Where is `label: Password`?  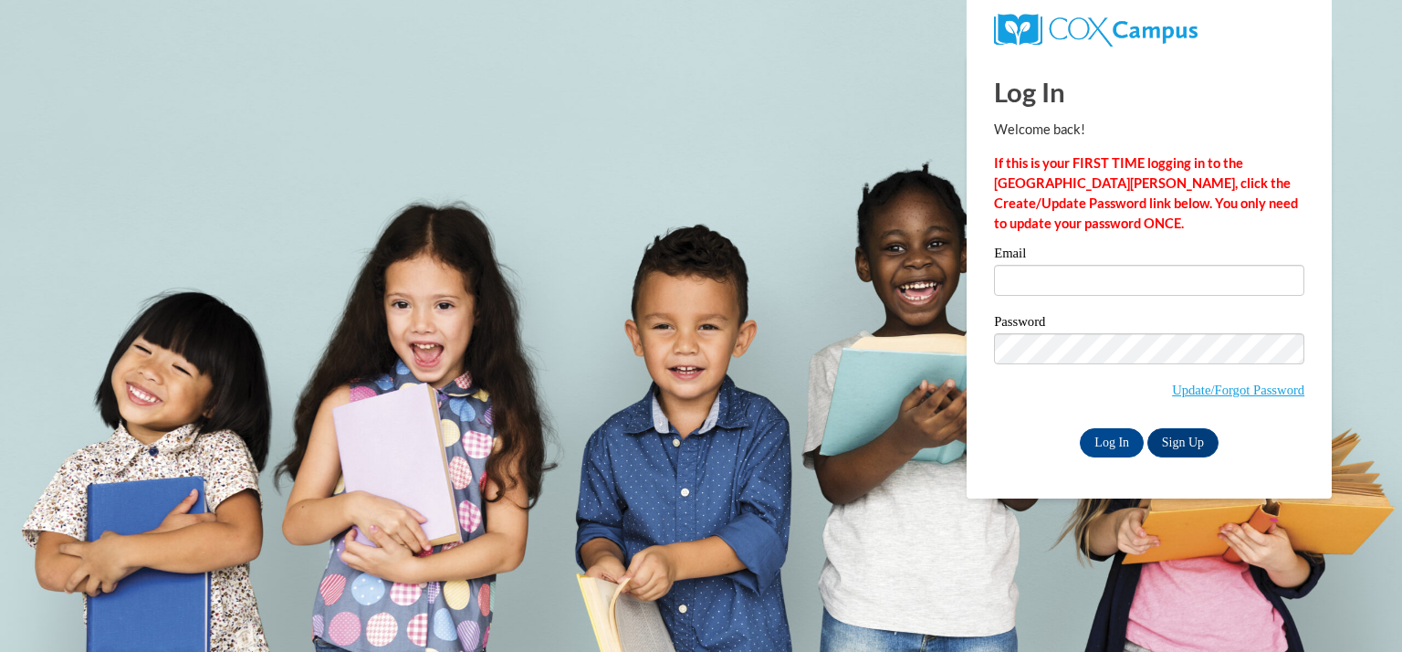 label: Password is located at coordinates (1149, 324).